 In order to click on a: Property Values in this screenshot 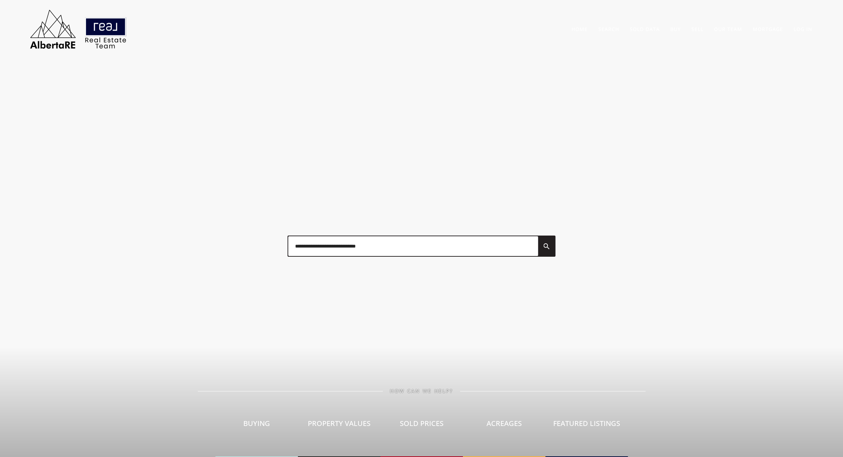, I will do `click(339, 425)`.